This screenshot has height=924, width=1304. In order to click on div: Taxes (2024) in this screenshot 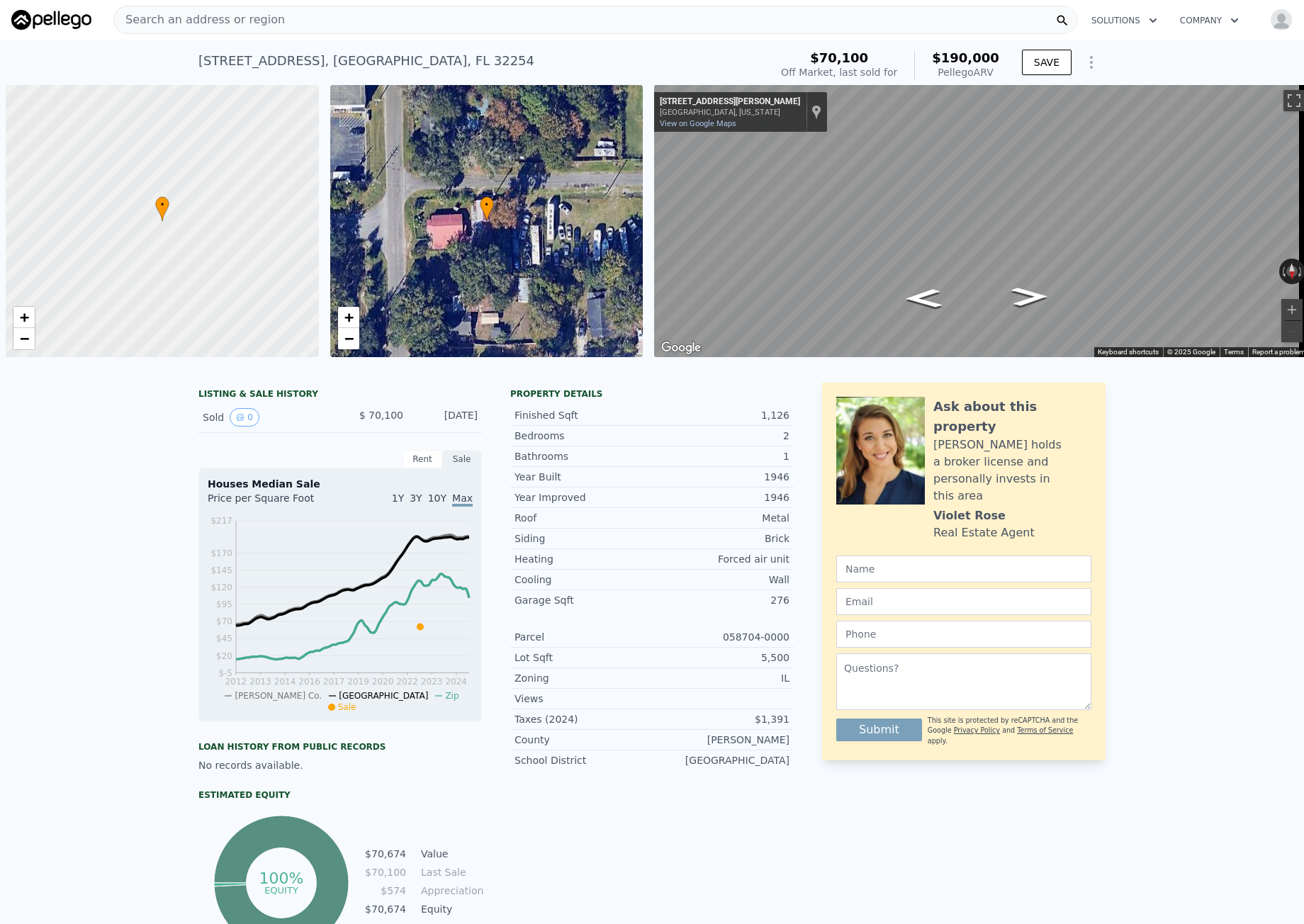, I will do `click(583, 719)`.